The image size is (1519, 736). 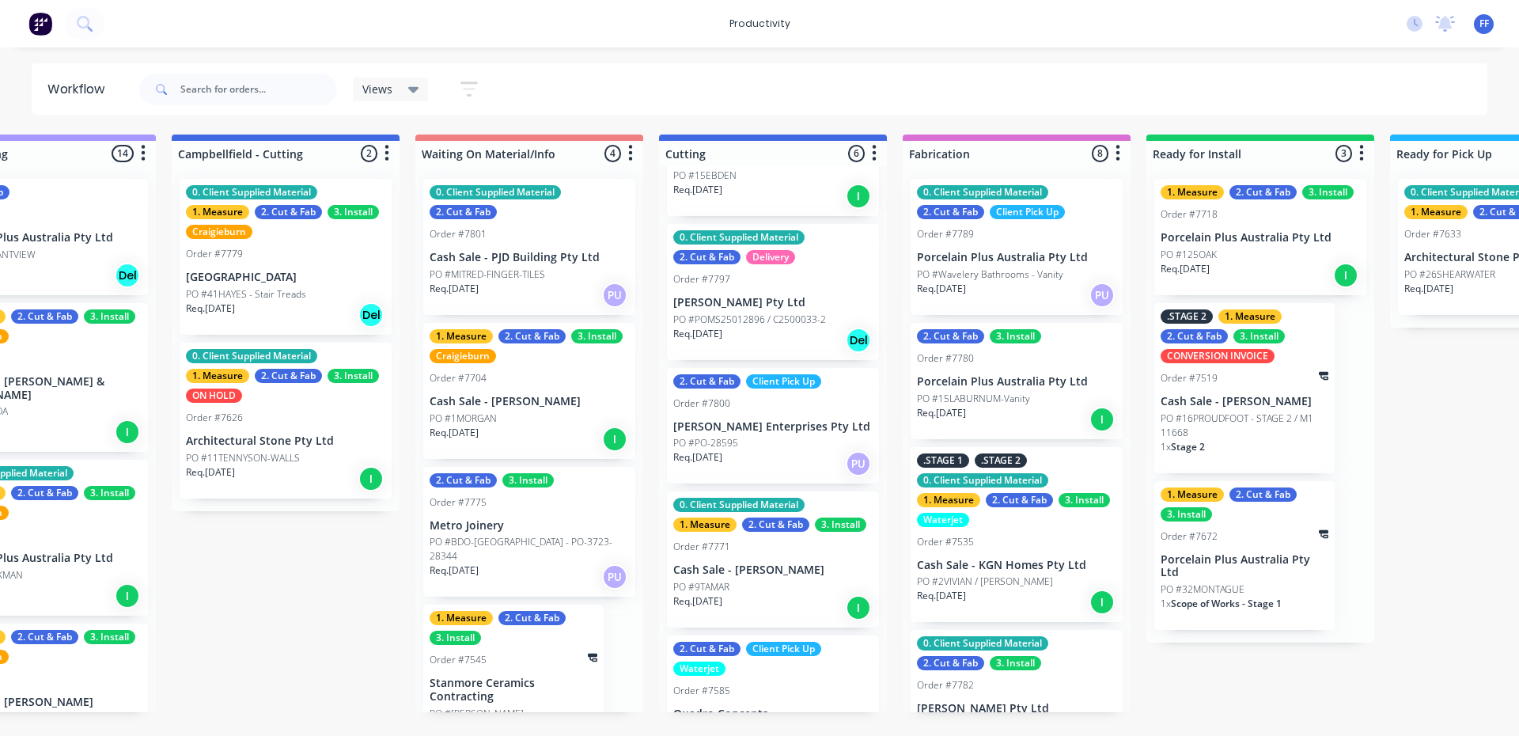 What do you see at coordinates (943, 460) in the screenshot?
I see `div: .STAGE 1` at bounding box center [943, 460].